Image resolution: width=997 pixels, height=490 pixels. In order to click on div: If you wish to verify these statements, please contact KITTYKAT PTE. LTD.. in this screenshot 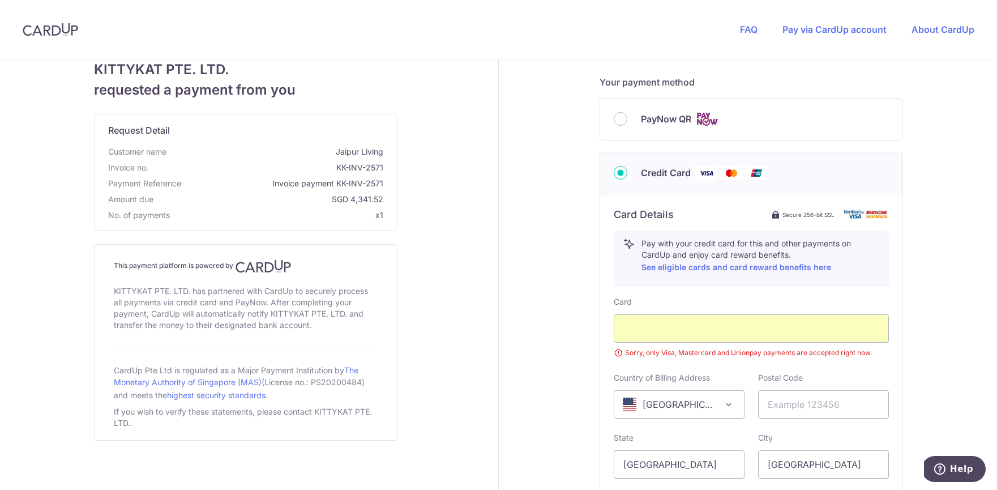, I will do `click(246, 417)`.